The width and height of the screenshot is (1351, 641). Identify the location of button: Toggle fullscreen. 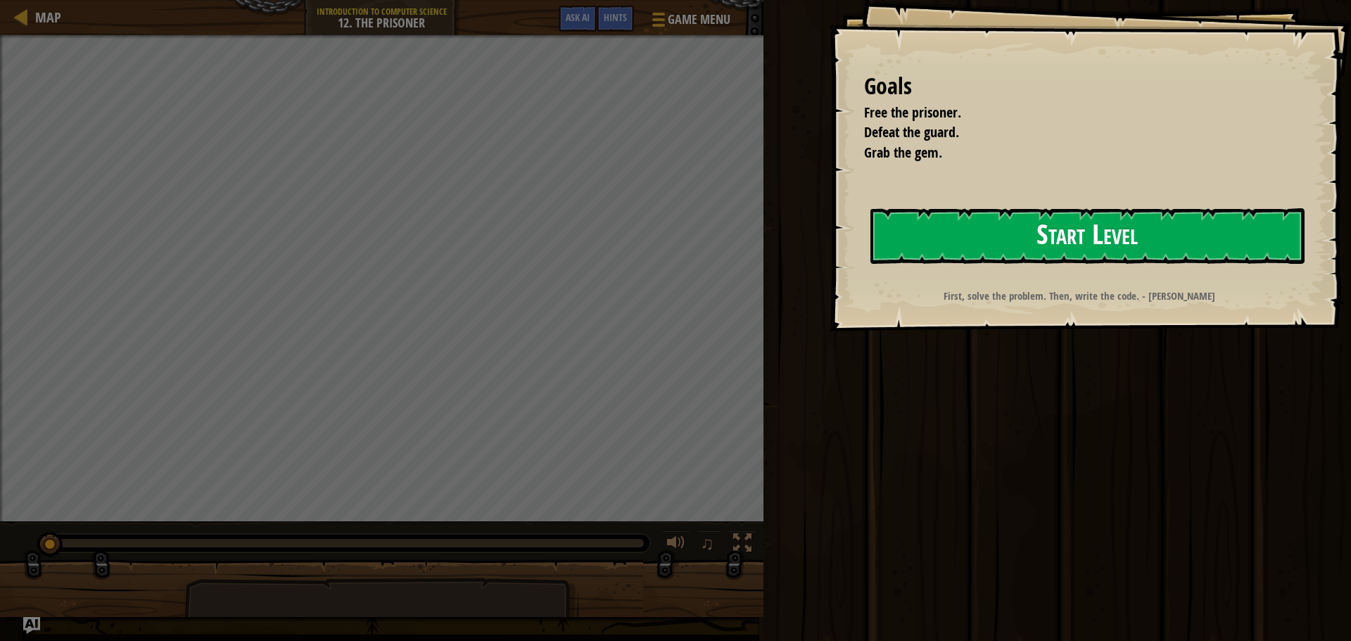
(742, 545).